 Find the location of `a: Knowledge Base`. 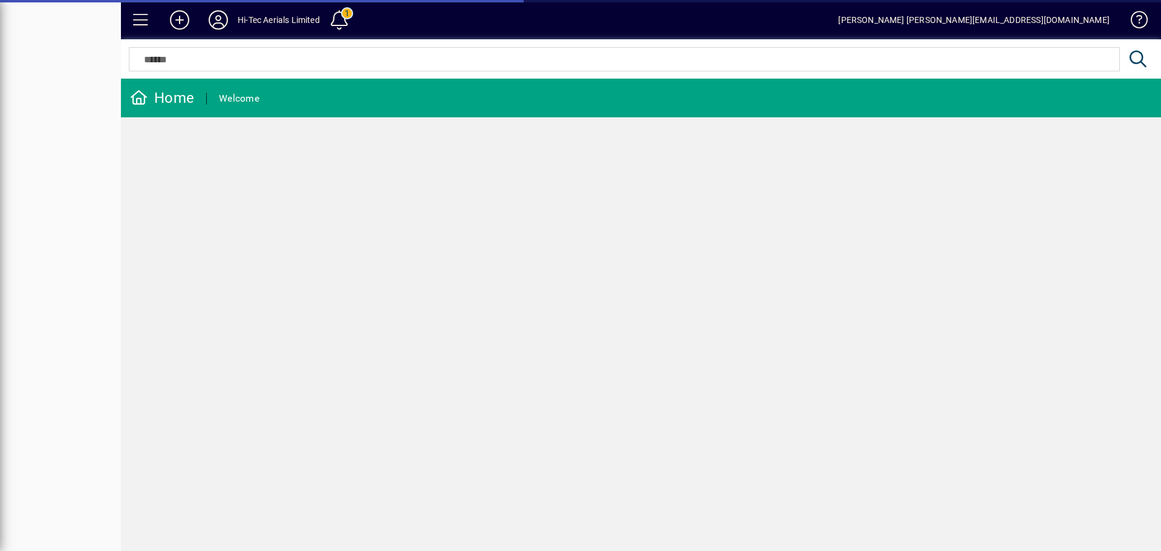

a: Knowledge Base is located at coordinates (1134, 22).